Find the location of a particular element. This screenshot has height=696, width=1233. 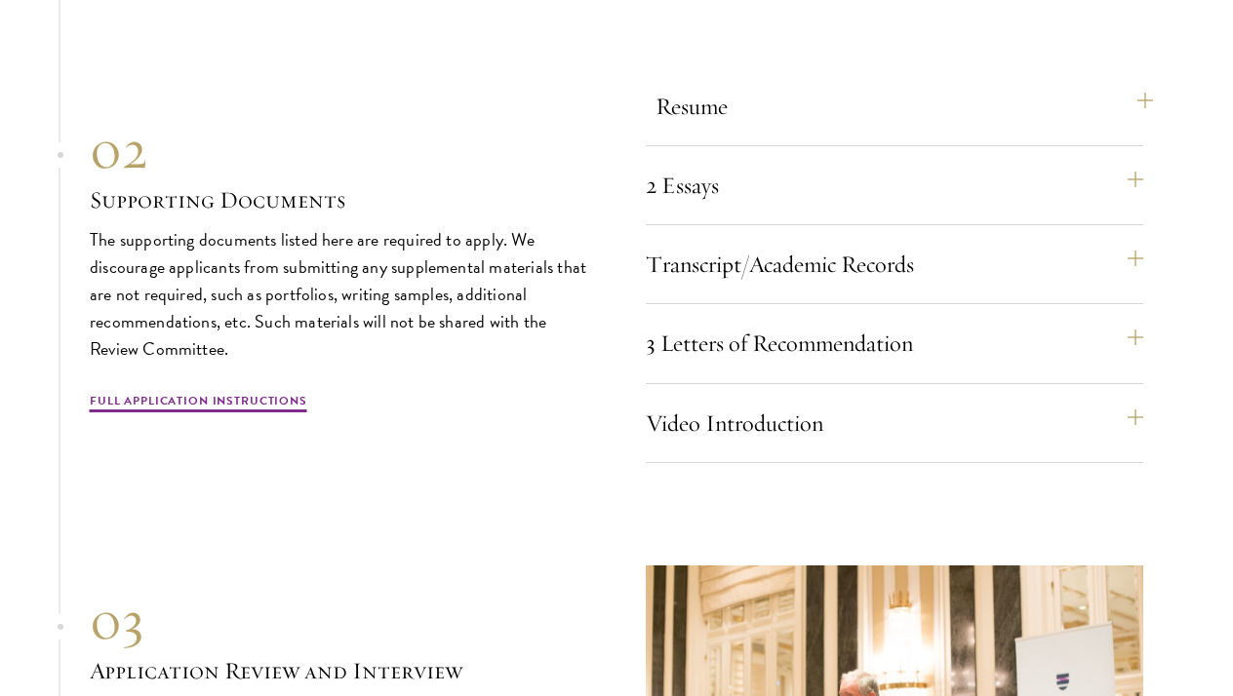

button: Transcript/Academic Records is located at coordinates (894, 264).